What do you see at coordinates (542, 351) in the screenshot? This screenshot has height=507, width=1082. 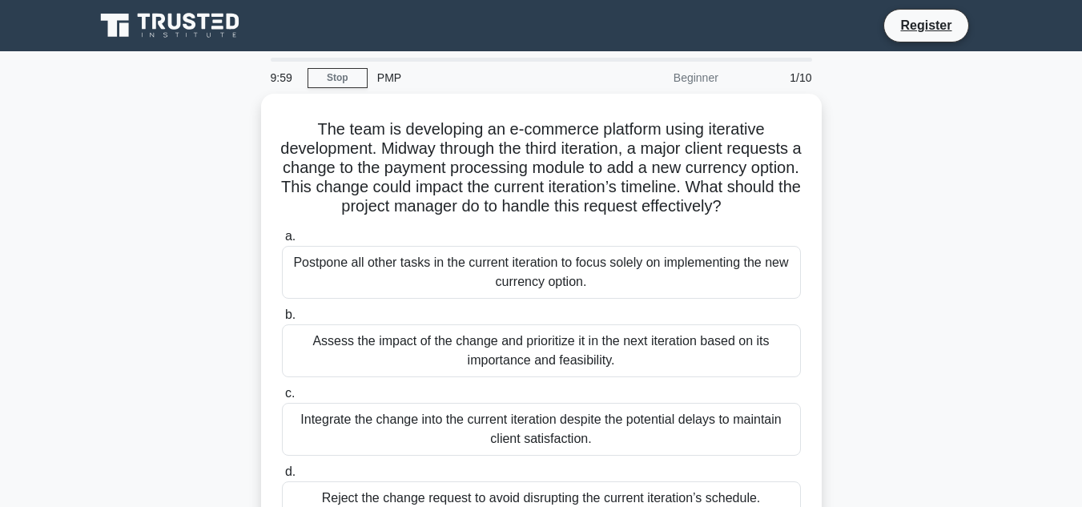 I see `div: Assess the impact of the change and prioritize it in the next iteration based on its importance a...` at bounding box center [542, 351].